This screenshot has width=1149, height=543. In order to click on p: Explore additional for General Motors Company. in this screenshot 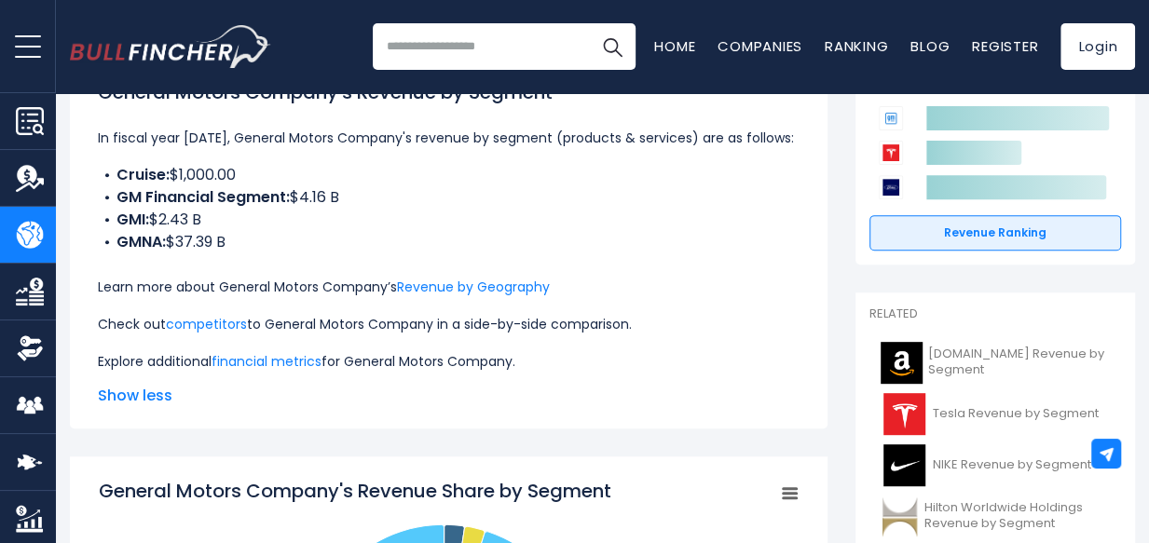, I will do `click(448, 362)`.